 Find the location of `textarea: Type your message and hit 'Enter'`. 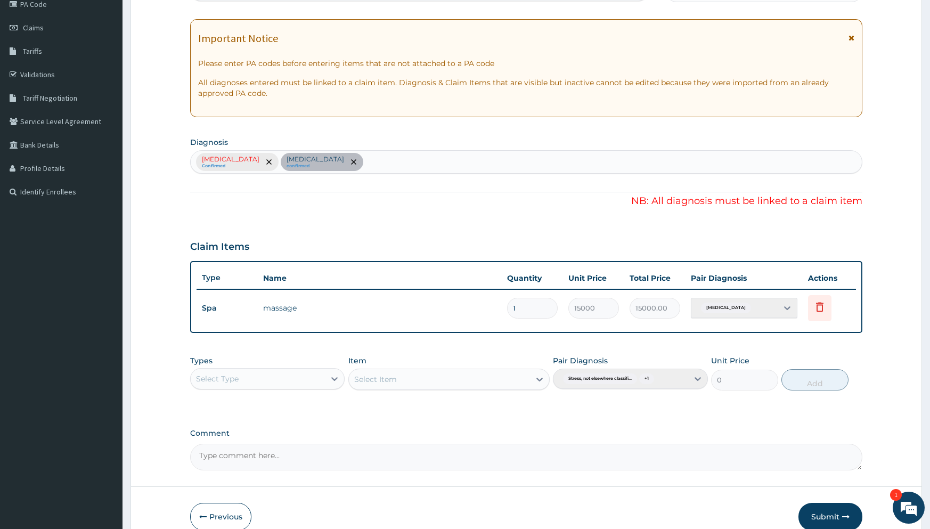

textarea: Type your message and hit 'Enter' is located at coordinates (104, 309).